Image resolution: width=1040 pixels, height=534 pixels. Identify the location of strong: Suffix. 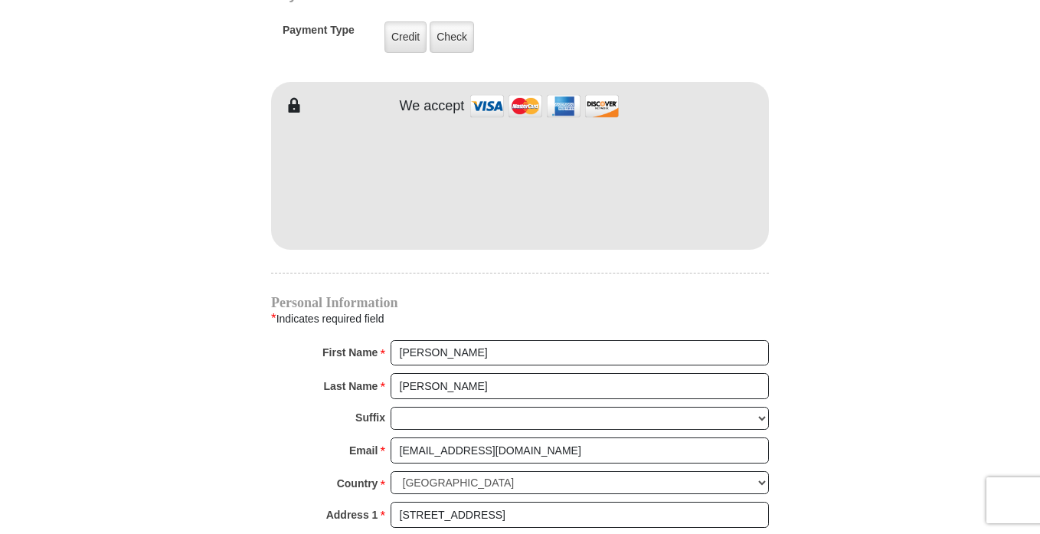
(370, 417).